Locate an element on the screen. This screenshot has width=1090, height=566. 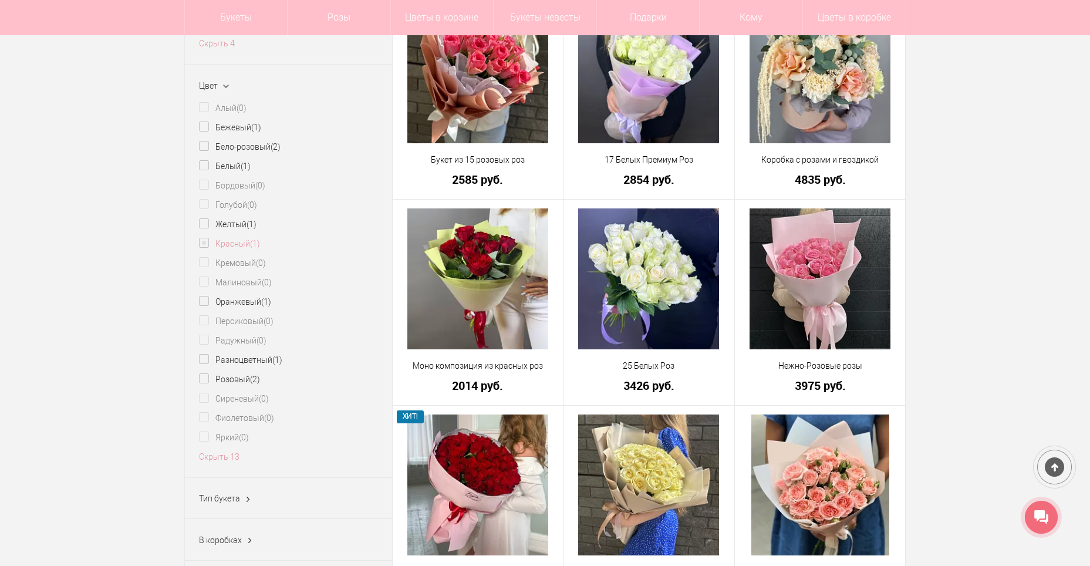
img: 17 Белых Премиум Роз is located at coordinates (649, 73).